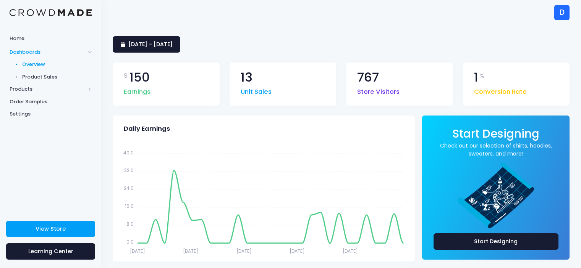 The width and height of the screenshot is (581, 268). I want to click on span: View Store, so click(50, 229).